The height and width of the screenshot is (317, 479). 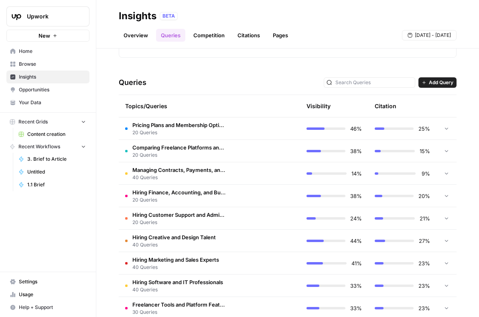 I want to click on span: Recent Workflows, so click(x=39, y=147).